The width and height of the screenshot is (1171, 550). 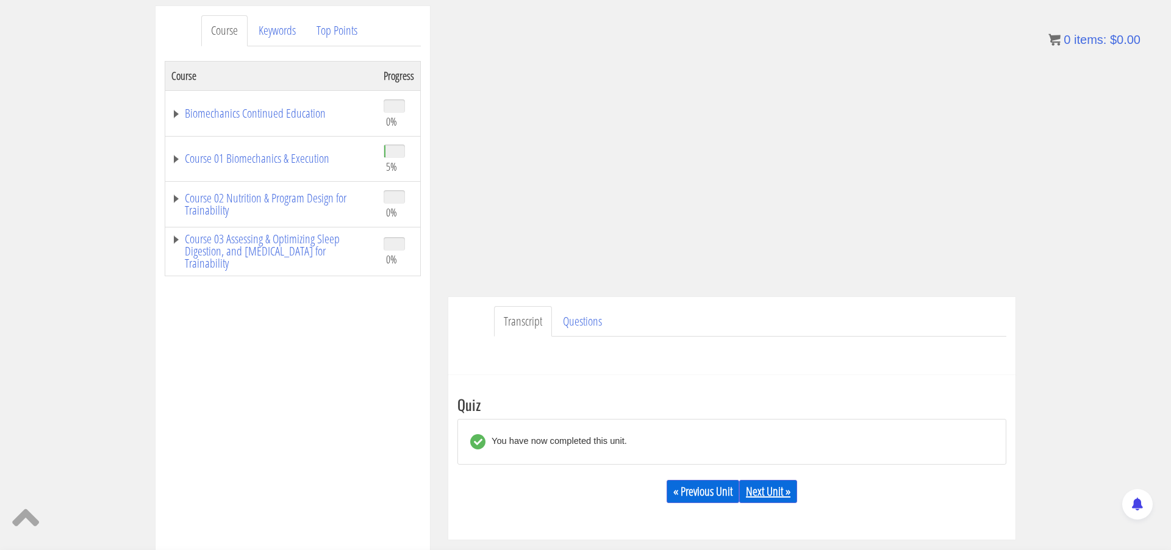 I want to click on th: Progress, so click(x=399, y=76).